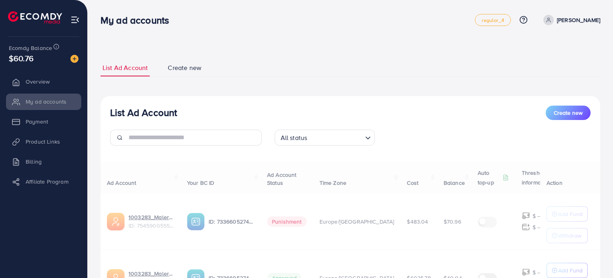 This screenshot has width=613, height=278. I want to click on span: regular_4, so click(493, 20).